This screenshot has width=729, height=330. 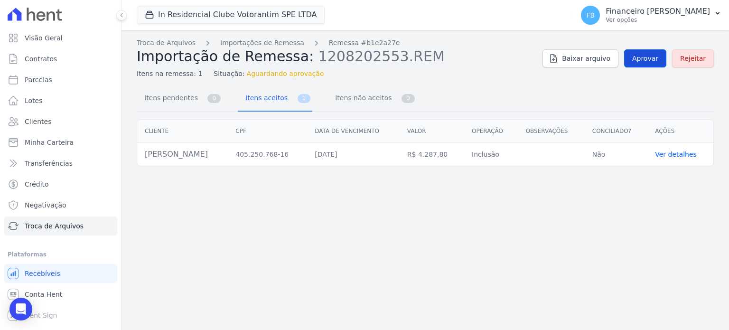 What do you see at coordinates (182, 131) in the screenshot?
I see `th: Cliente` at bounding box center [182, 131].